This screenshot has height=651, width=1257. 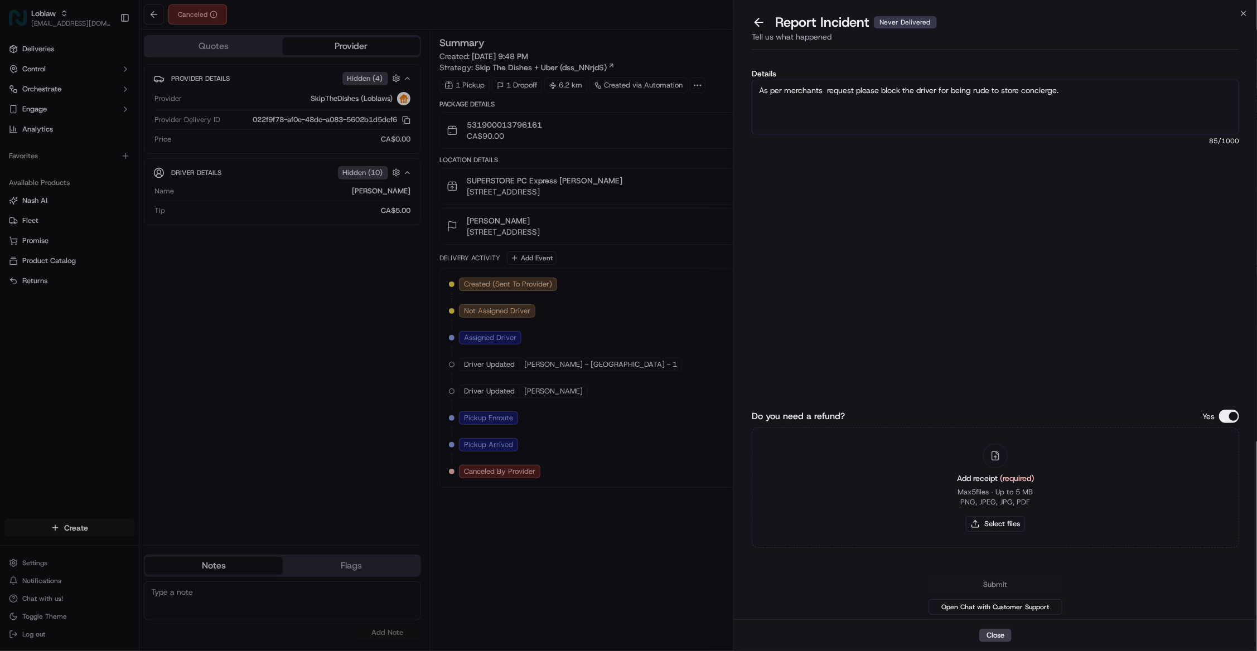 I want to click on p: Yes, so click(x=1208, y=416).